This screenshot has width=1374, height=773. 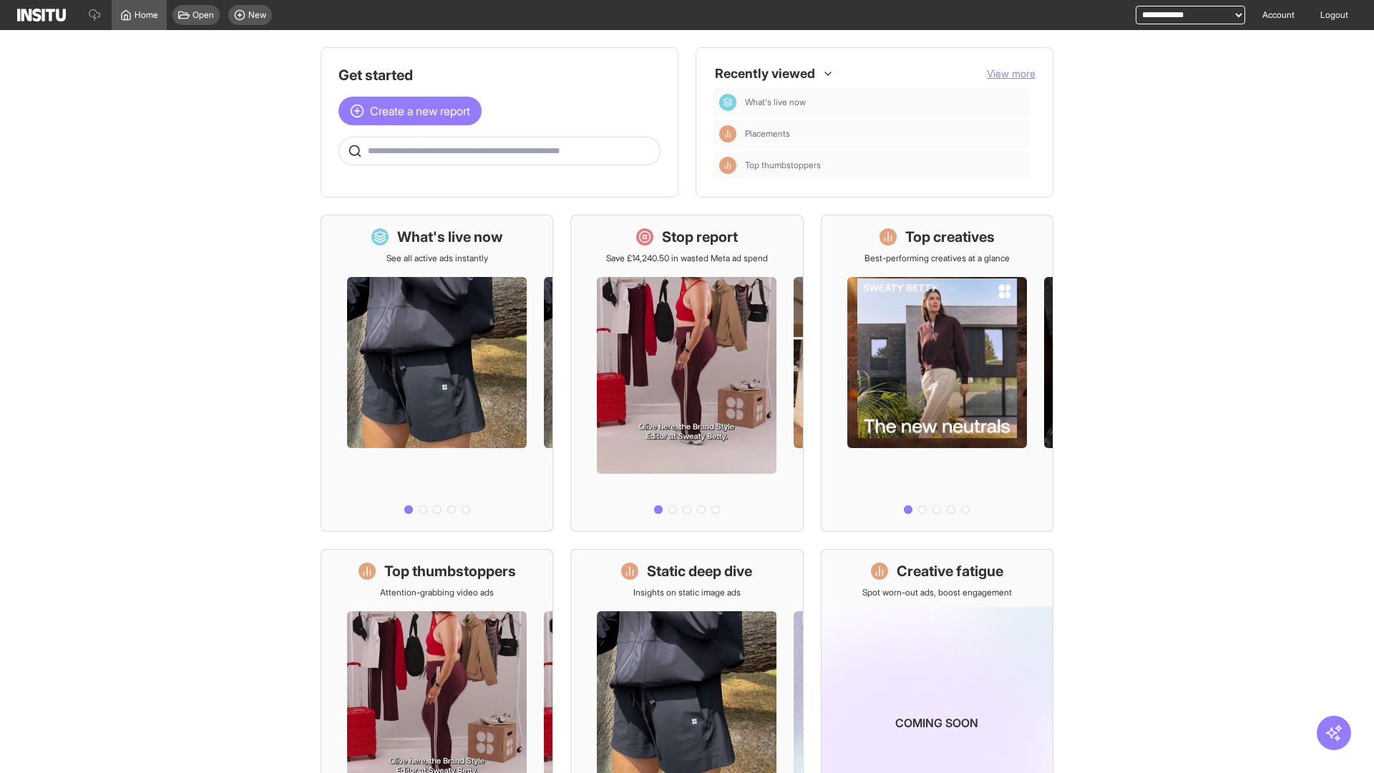 What do you see at coordinates (450, 571) in the screenshot?
I see `h1: Top thumbstoppers` at bounding box center [450, 571].